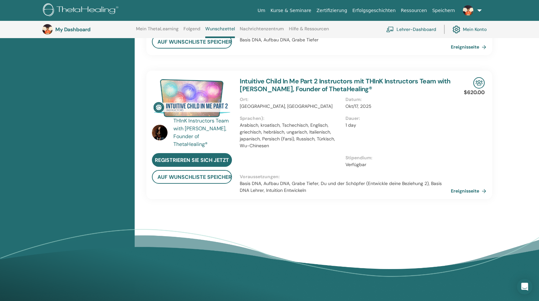 Image resolution: width=539 pixels, height=301 pixels. I want to click on p: Dauer :, so click(396, 118).